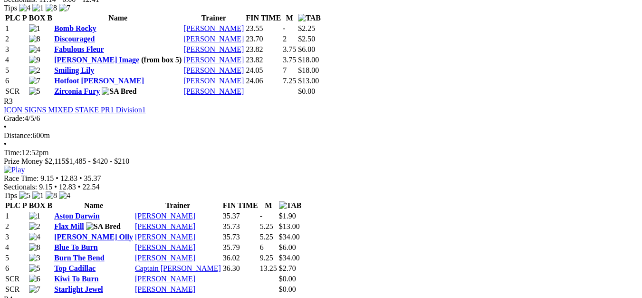  What do you see at coordinates (263, 81) in the screenshot?
I see `td: 24.06` at bounding box center [263, 81].